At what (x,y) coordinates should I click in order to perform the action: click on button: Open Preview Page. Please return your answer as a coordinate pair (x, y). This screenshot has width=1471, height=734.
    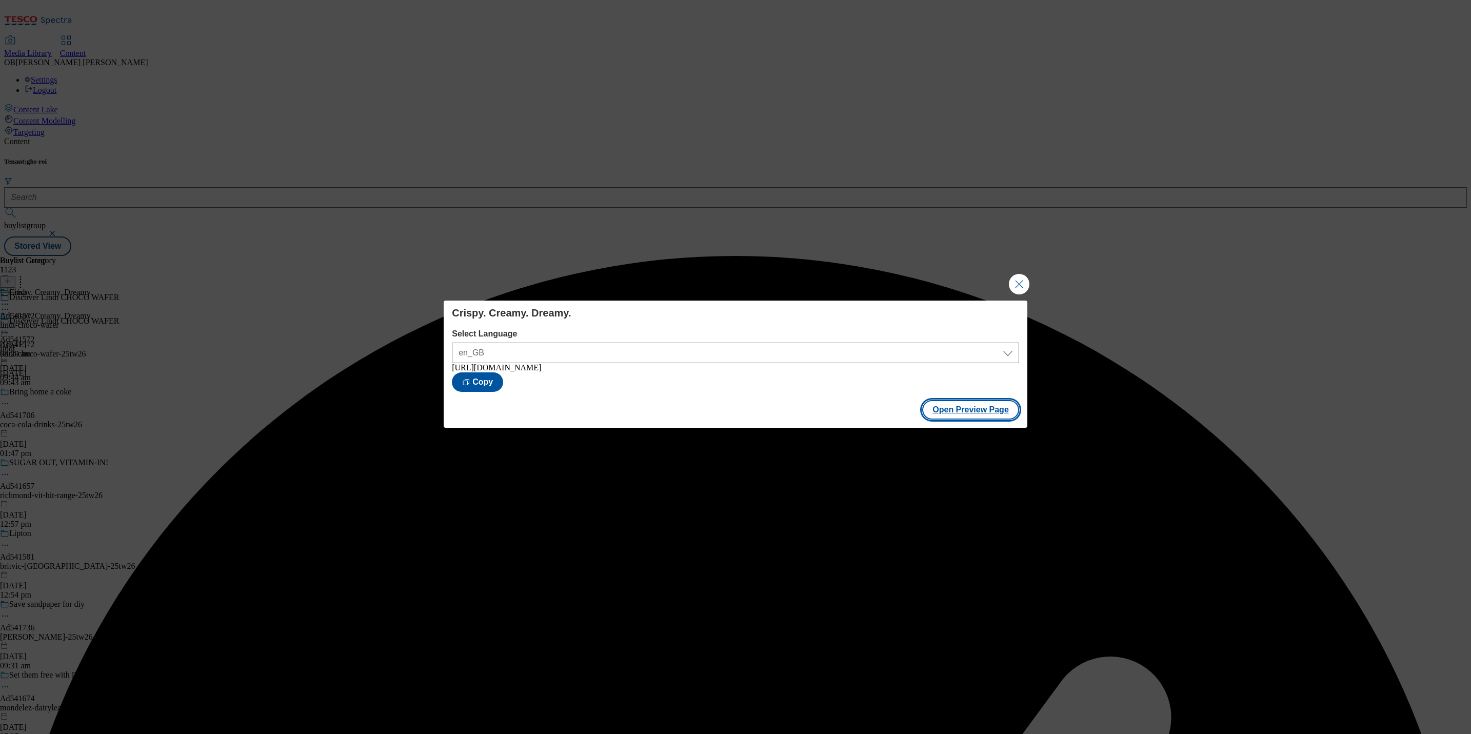
    Looking at the image, I should click on (970, 410).